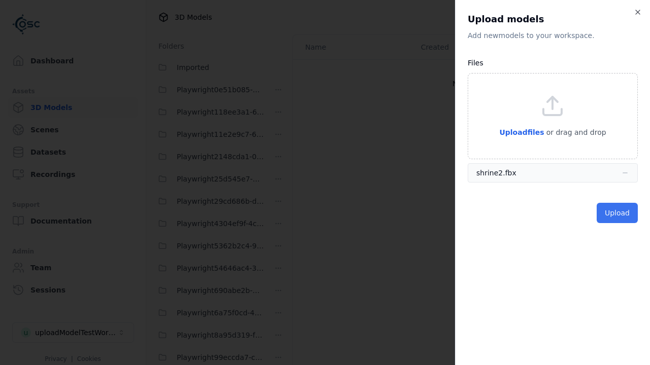 The width and height of the screenshot is (650, 365). I want to click on span: Upload files, so click(521, 132).